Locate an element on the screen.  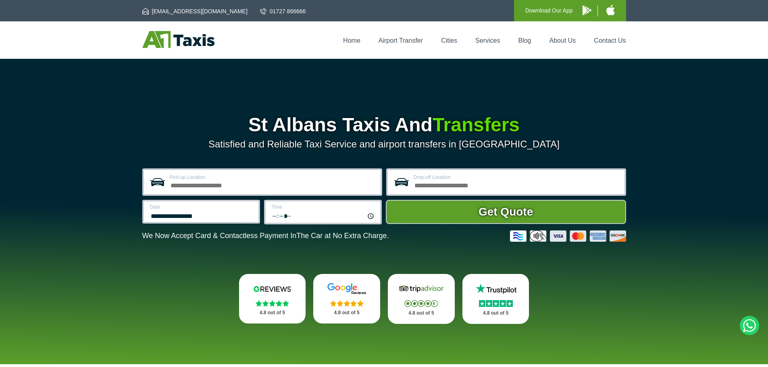
a: Tripadvisor Stars 4.8 out of 5 is located at coordinates (422, 299).